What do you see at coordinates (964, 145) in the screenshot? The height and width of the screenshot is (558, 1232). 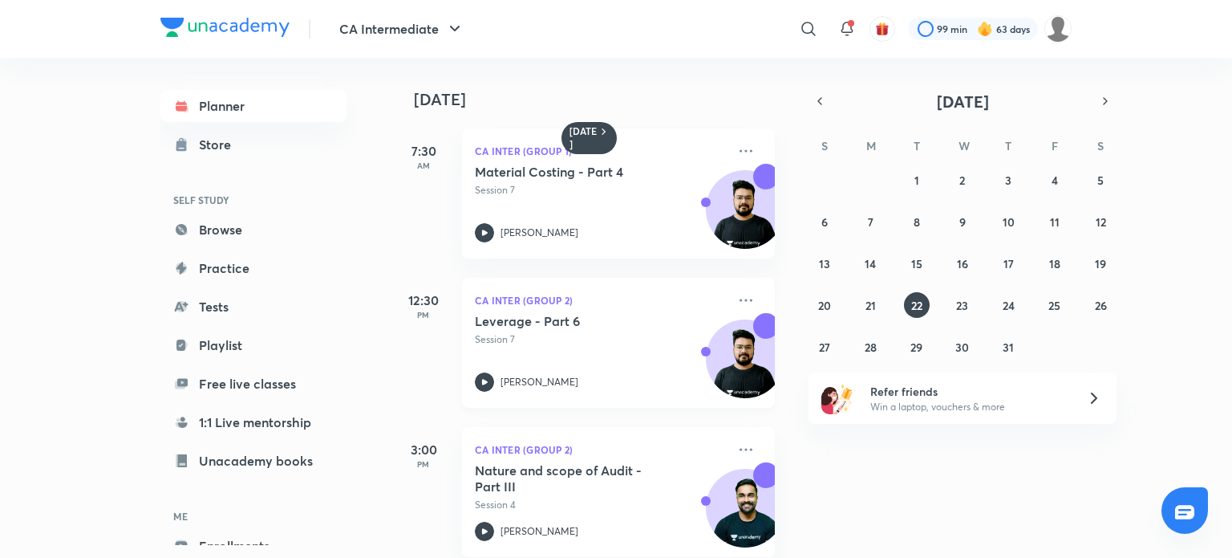 I see `abbr: Wednesday` at bounding box center [964, 145].